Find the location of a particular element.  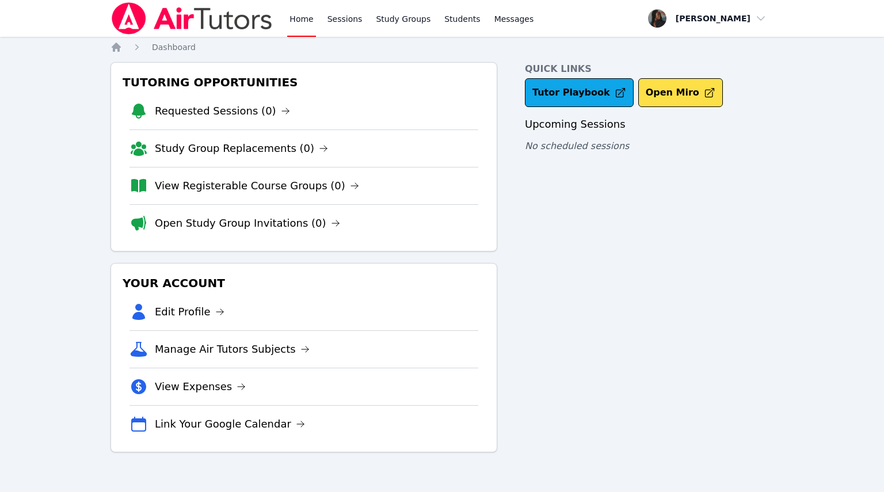

a: Edit Profile is located at coordinates (189, 312).